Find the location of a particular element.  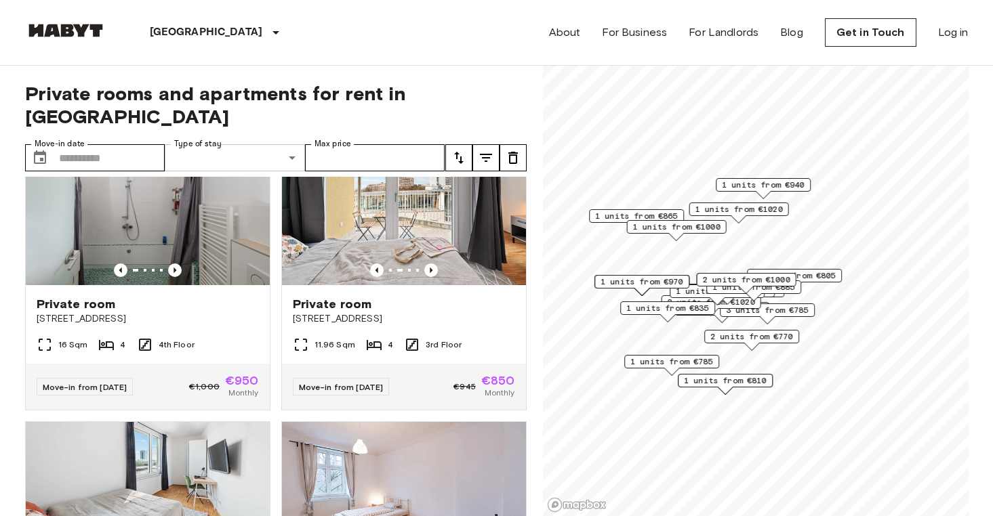

span: €945 is located at coordinates (464, 387).